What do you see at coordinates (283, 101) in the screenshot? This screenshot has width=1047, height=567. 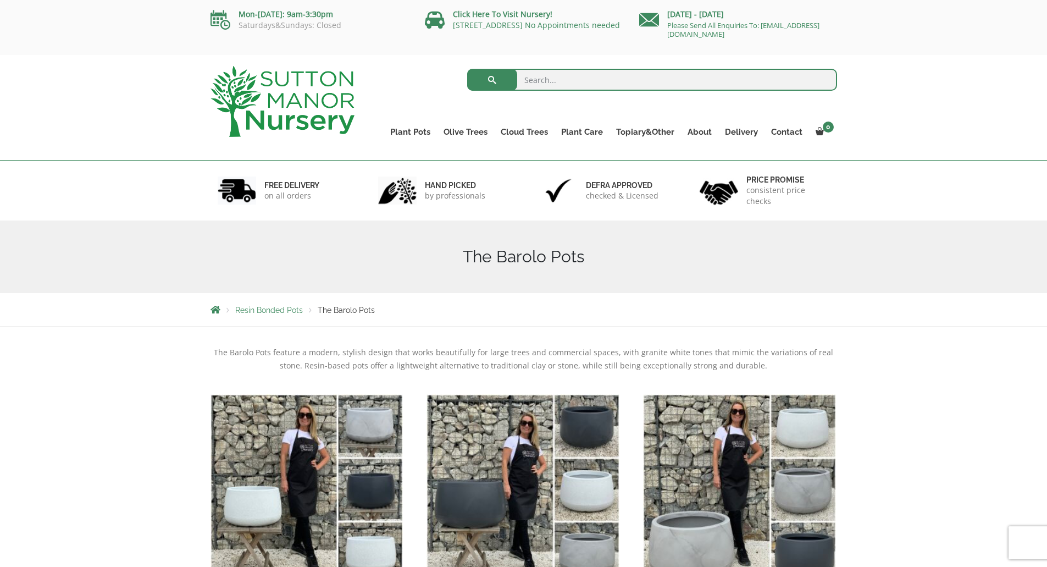 I see `img: logo` at bounding box center [283, 101].